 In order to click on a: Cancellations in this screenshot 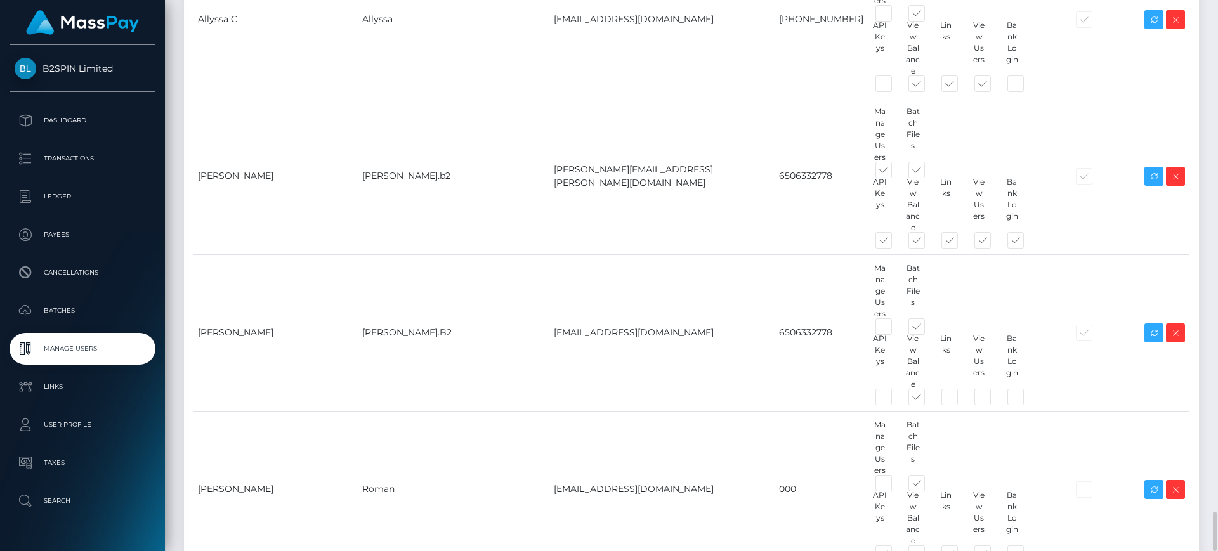, I will do `click(83, 273)`.